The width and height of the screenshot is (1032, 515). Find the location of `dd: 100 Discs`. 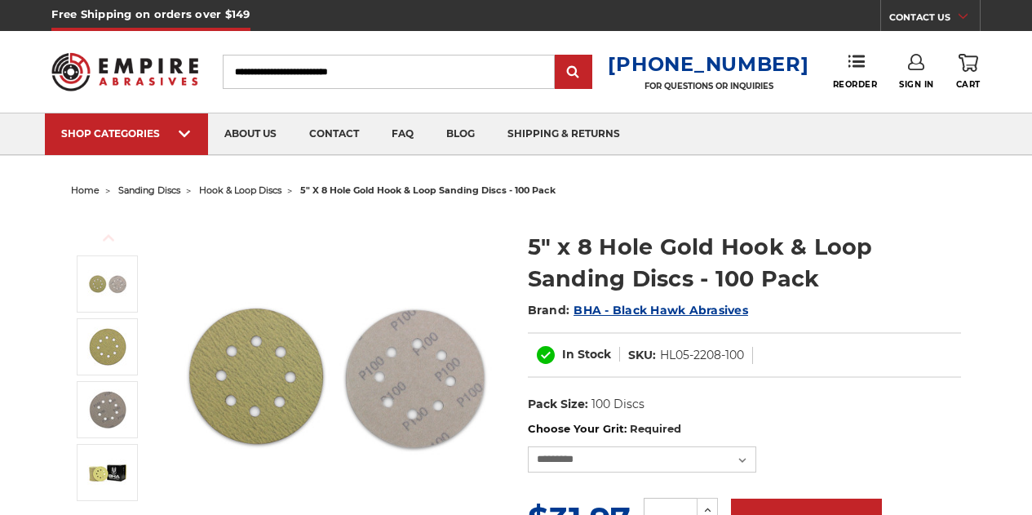

dd: 100 Discs is located at coordinates (617, 404).